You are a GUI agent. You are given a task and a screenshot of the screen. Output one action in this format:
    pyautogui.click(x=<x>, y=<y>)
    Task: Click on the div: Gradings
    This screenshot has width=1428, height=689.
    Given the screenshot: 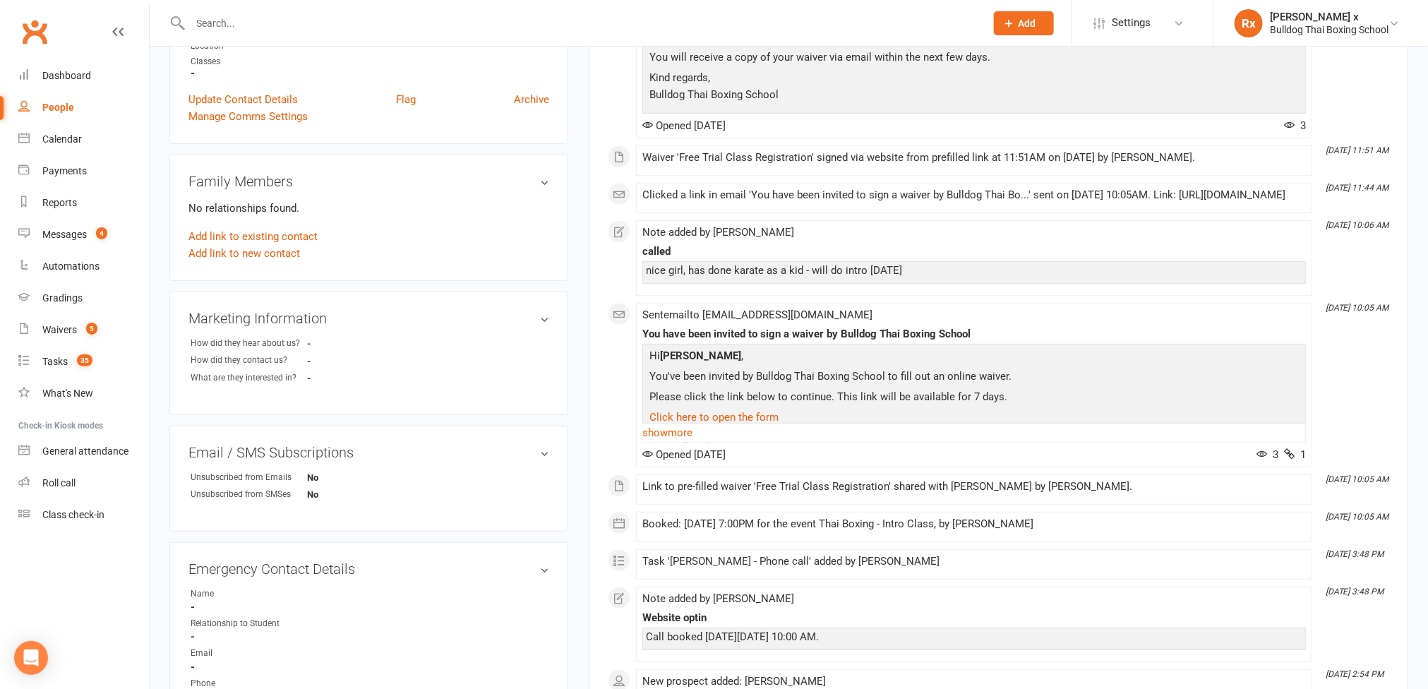 What is the action you would take?
    pyautogui.click(x=62, y=298)
    